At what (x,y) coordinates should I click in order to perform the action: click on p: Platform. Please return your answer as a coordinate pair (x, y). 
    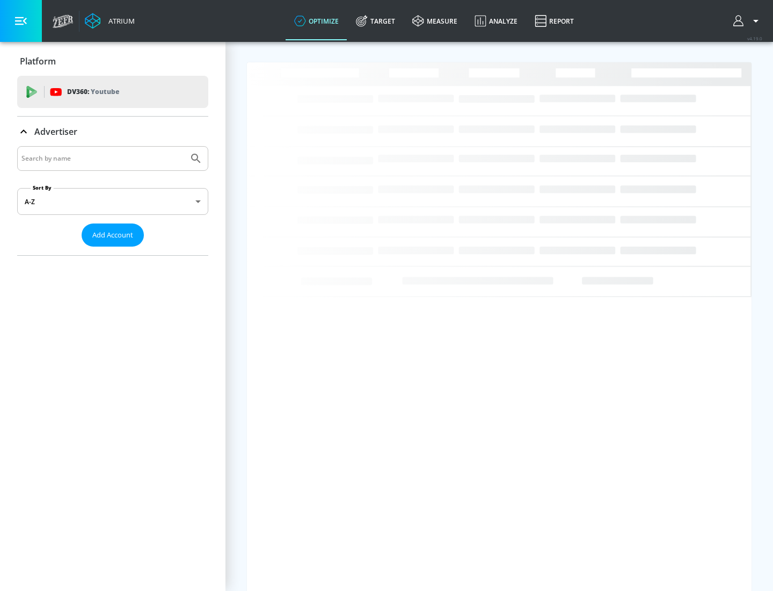
    Looking at the image, I should click on (38, 61).